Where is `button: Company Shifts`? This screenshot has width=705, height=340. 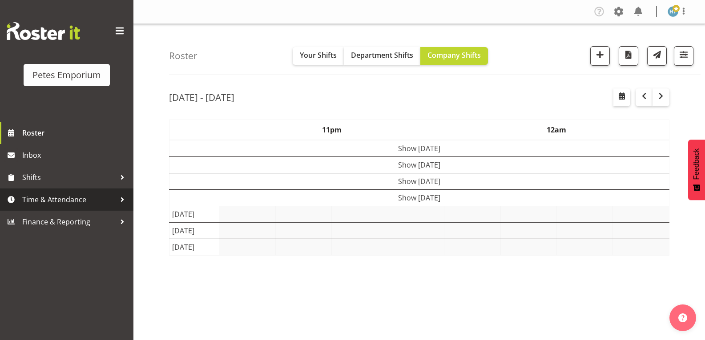
button: Company Shifts is located at coordinates (454, 56).